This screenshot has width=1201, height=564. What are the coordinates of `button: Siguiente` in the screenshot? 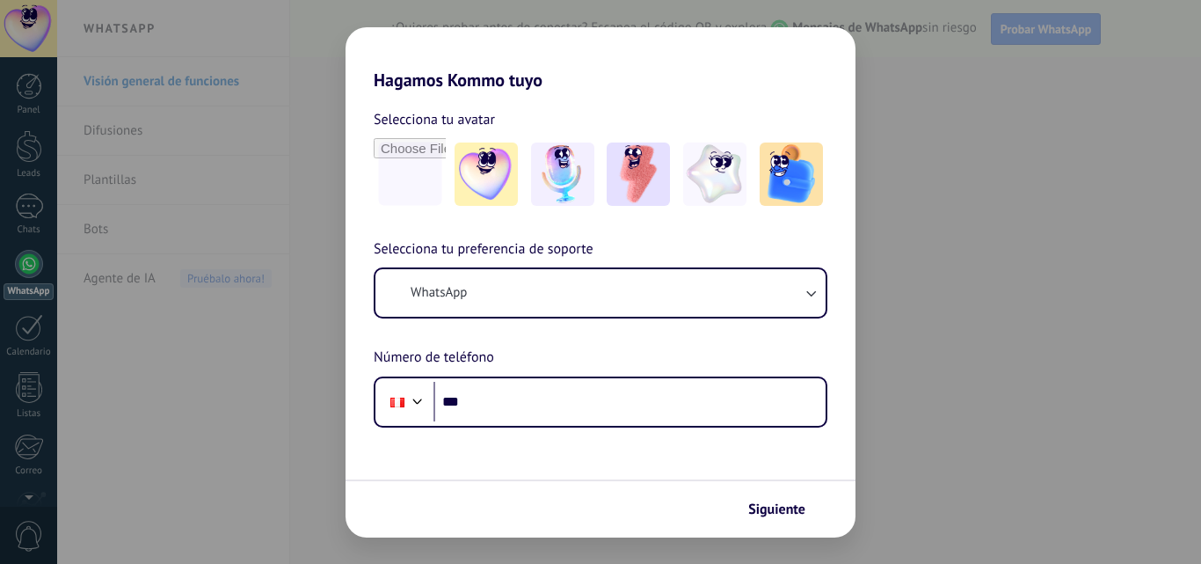 It's located at (785, 509).